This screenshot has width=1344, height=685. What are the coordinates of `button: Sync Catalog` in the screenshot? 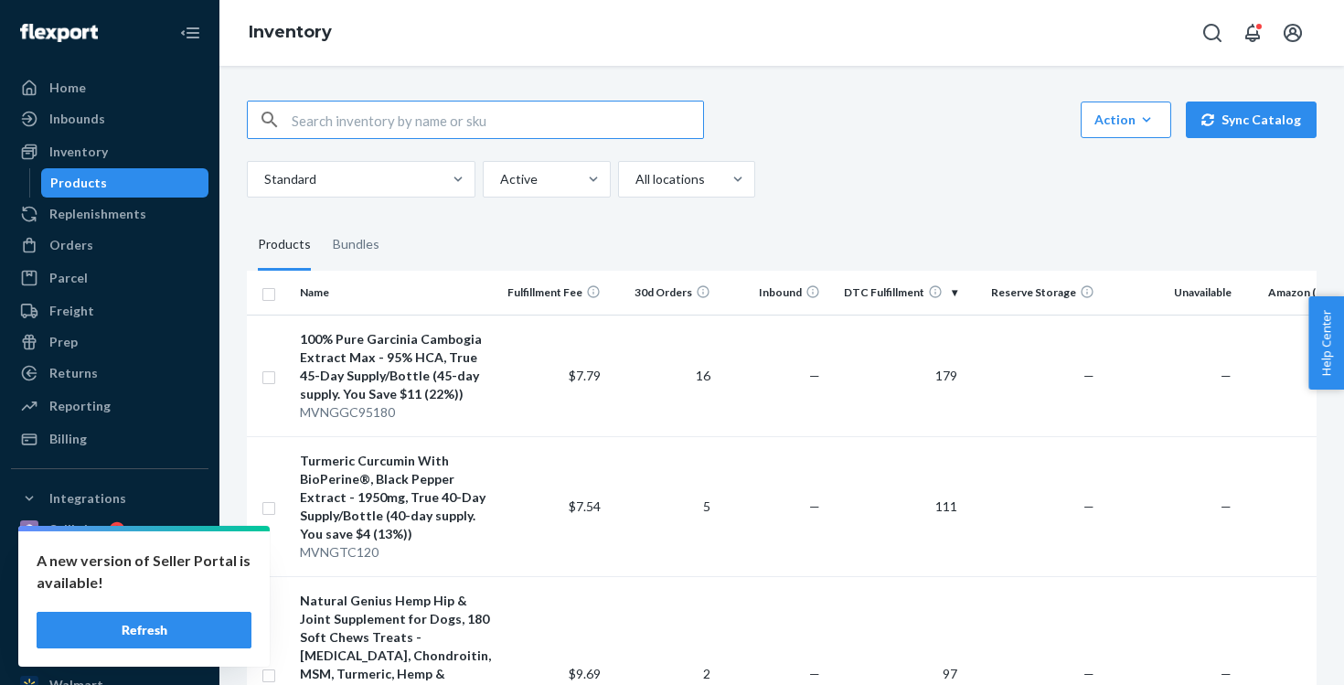 It's located at (1251, 120).